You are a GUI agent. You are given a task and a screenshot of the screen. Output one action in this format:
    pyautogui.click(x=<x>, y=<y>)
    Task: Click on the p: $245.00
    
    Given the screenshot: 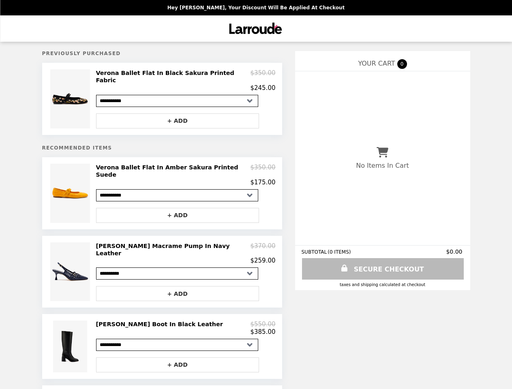 What is the action you would take?
    pyautogui.click(x=263, y=88)
    